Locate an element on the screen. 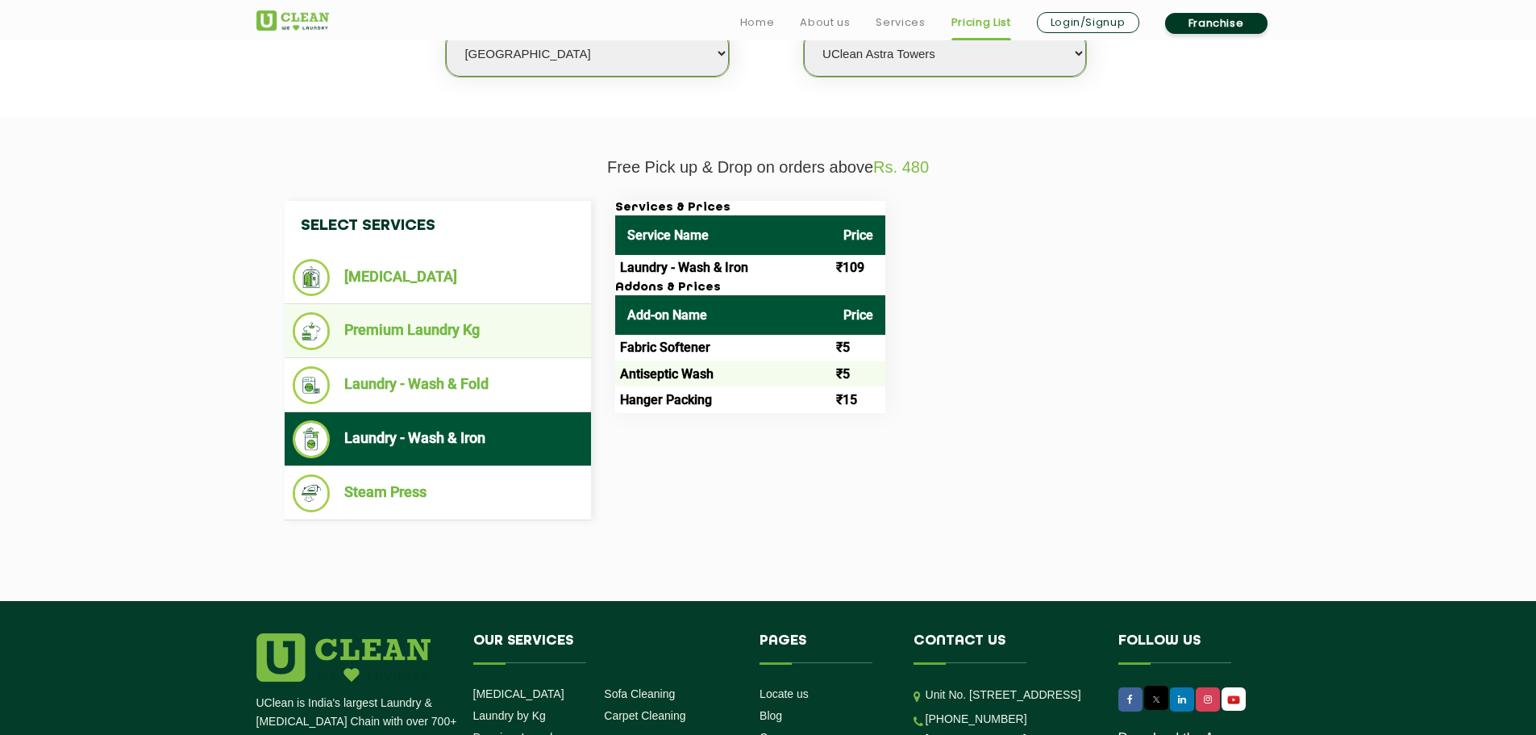 This screenshot has width=1536, height=735. th: Add-on Name is located at coordinates (723, 315).